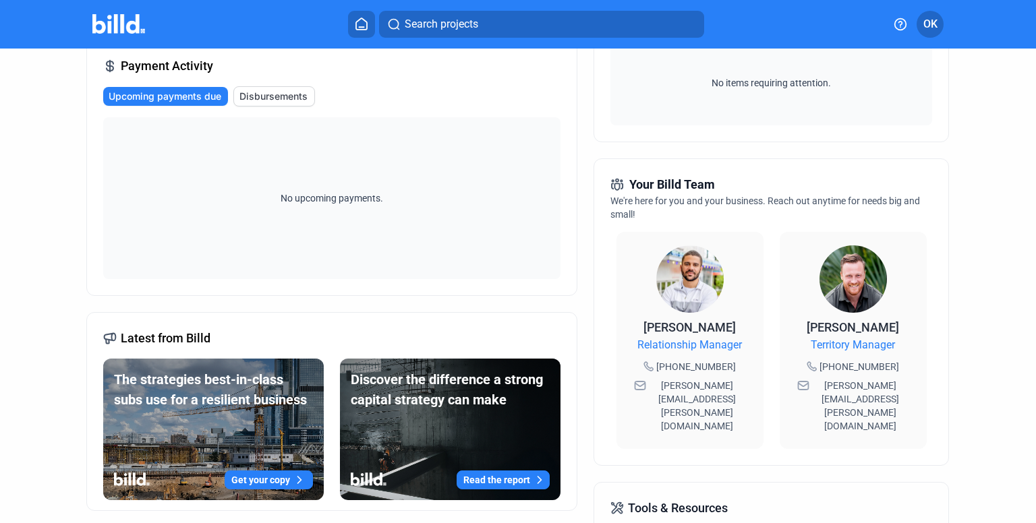  What do you see at coordinates (690, 279) in the screenshot?
I see `img: Relationship Manager` at bounding box center [690, 279].